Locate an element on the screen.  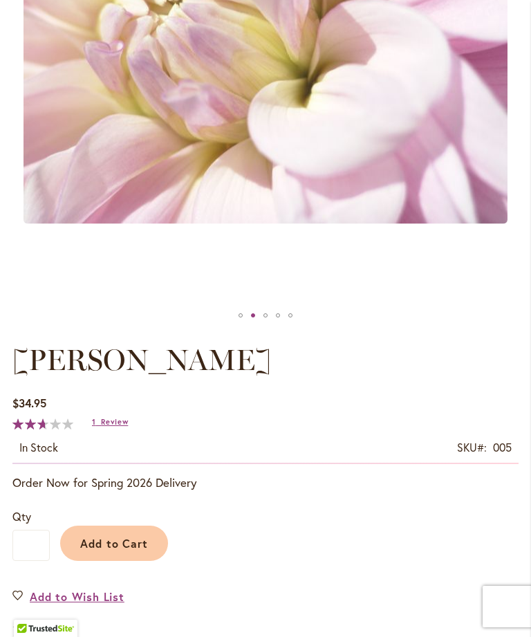
span: Qty is located at coordinates (21, 516).